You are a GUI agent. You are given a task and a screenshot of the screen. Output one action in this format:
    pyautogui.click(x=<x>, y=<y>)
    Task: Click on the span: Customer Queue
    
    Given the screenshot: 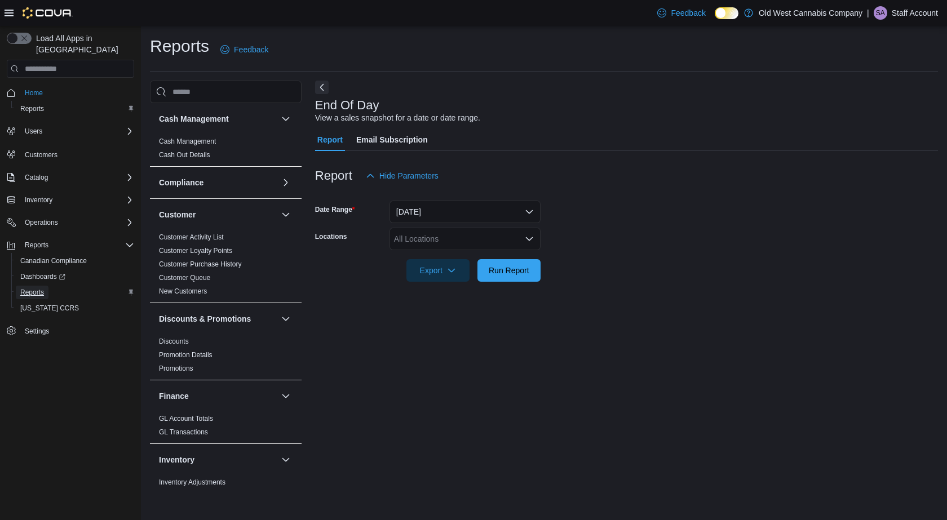 What is the action you would take?
    pyautogui.click(x=184, y=278)
    